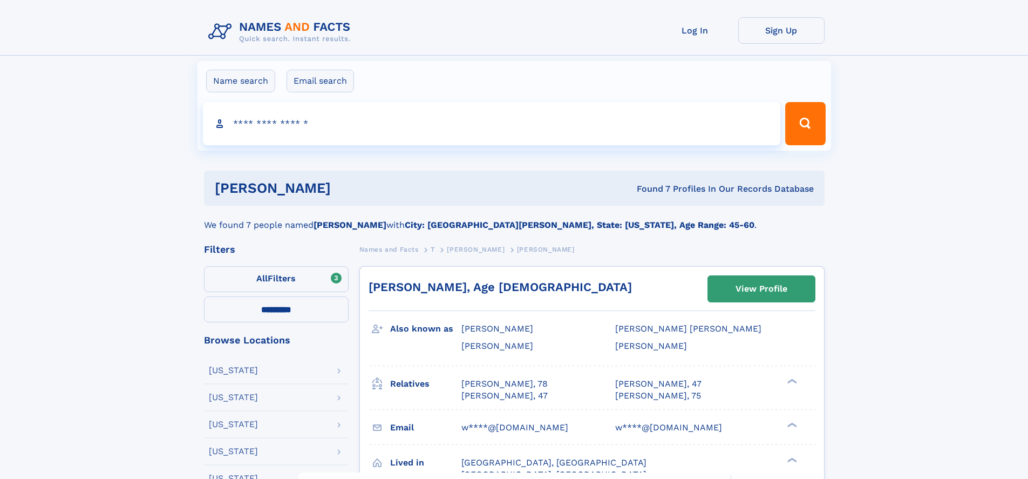 The image size is (1028, 479). Describe the element at coordinates (426, 463) in the screenshot. I see `h3: Lived in` at that location.